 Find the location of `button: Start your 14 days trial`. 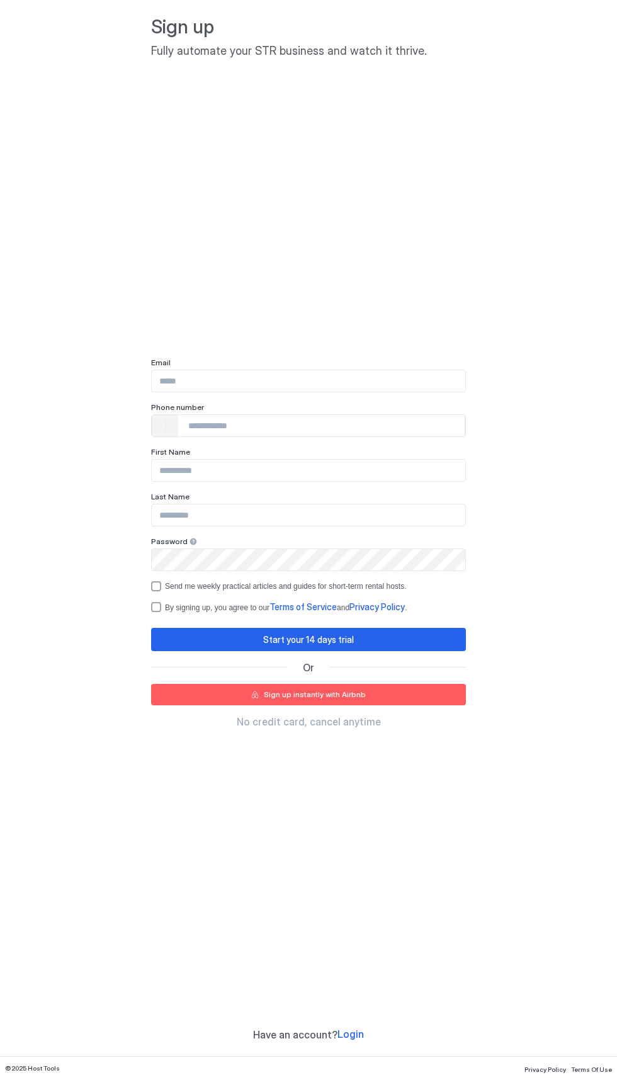

button: Start your 14 days trial is located at coordinates (309, 639).